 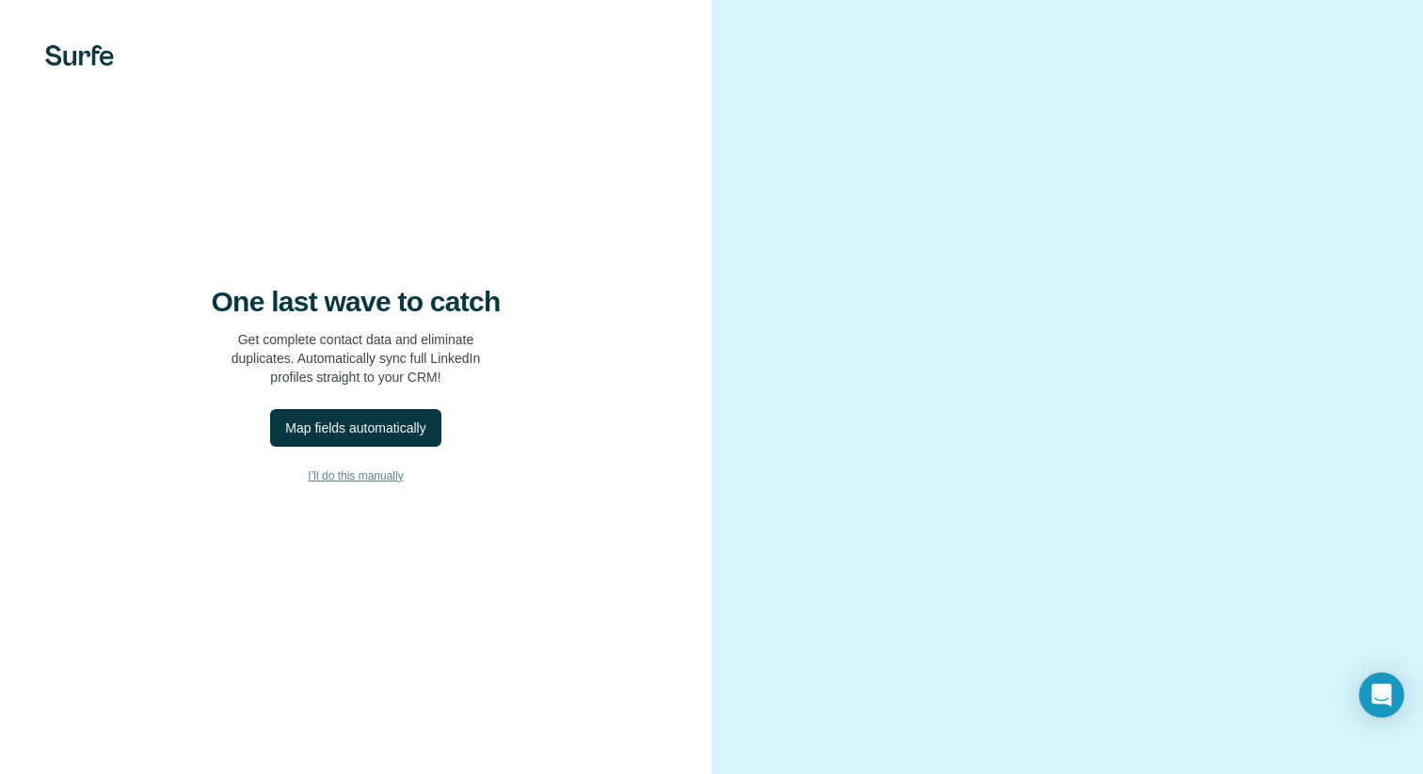 What do you see at coordinates (356, 302) in the screenshot?
I see `h4: One last wave to catch` at bounding box center [356, 302].